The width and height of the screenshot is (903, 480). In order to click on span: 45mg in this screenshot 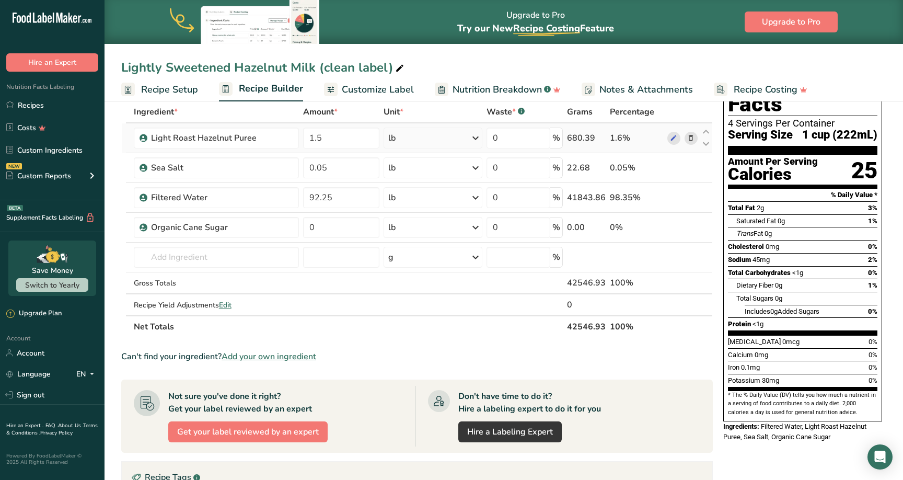, I will do `click(761, 259)`.